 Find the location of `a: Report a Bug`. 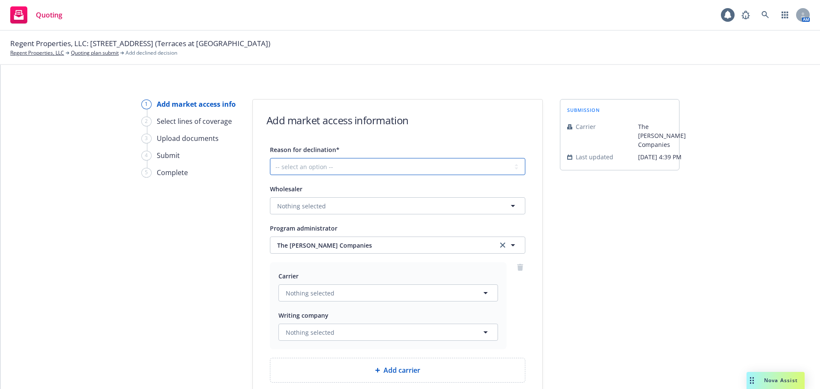

a: Report a Bug is located at coordinates (746, 15).